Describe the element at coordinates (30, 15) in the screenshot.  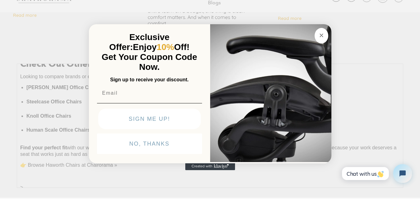
I see `button: Chat with us👋` at that location.